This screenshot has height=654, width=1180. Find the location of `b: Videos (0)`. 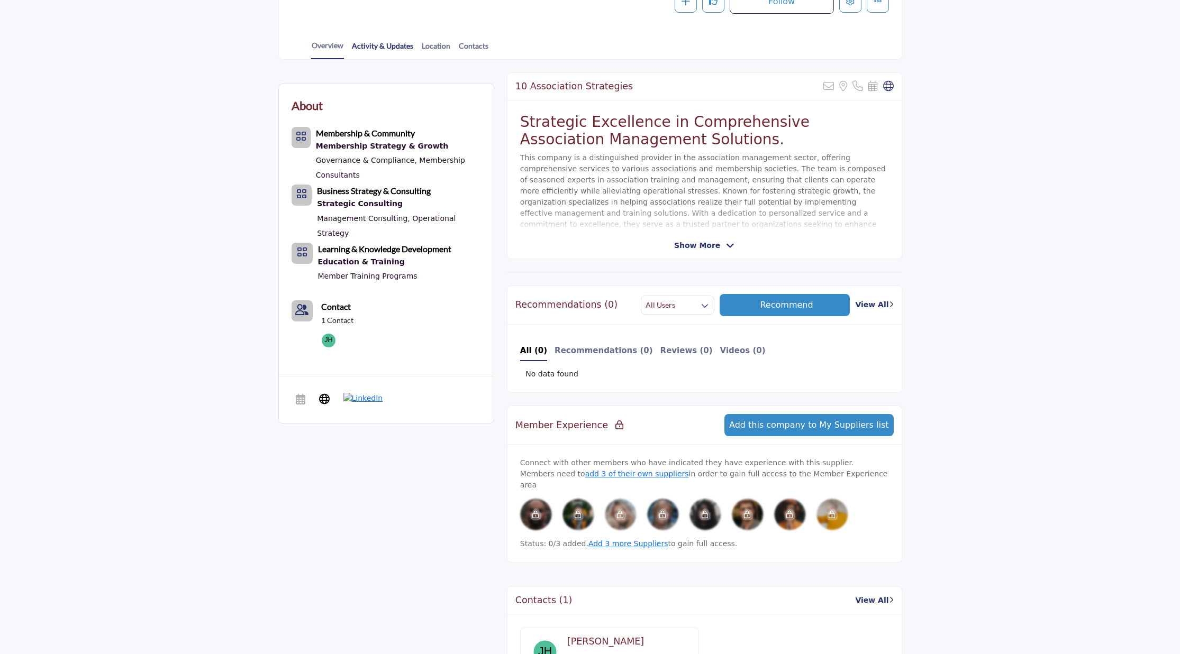

b: Videos (0) is located at coordinates (743, 351).